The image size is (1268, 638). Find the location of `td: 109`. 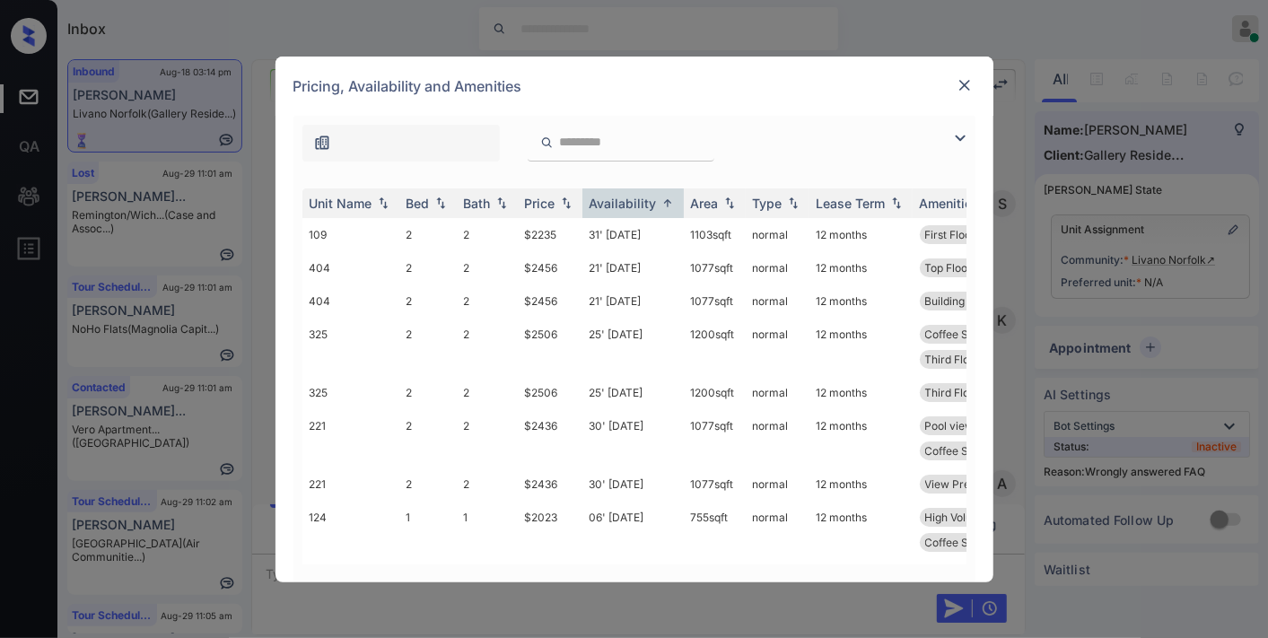

td: 109 is located at coordinates (351, 234).